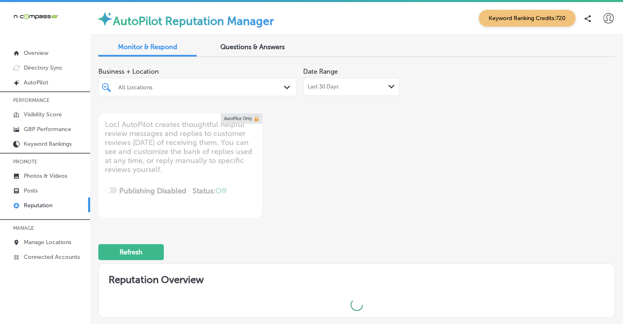 This screenshot has width=623, height=324. Describe the element at coordinates (52, 257) in the screenshot. I see `p: Connected Accounts` at that location.